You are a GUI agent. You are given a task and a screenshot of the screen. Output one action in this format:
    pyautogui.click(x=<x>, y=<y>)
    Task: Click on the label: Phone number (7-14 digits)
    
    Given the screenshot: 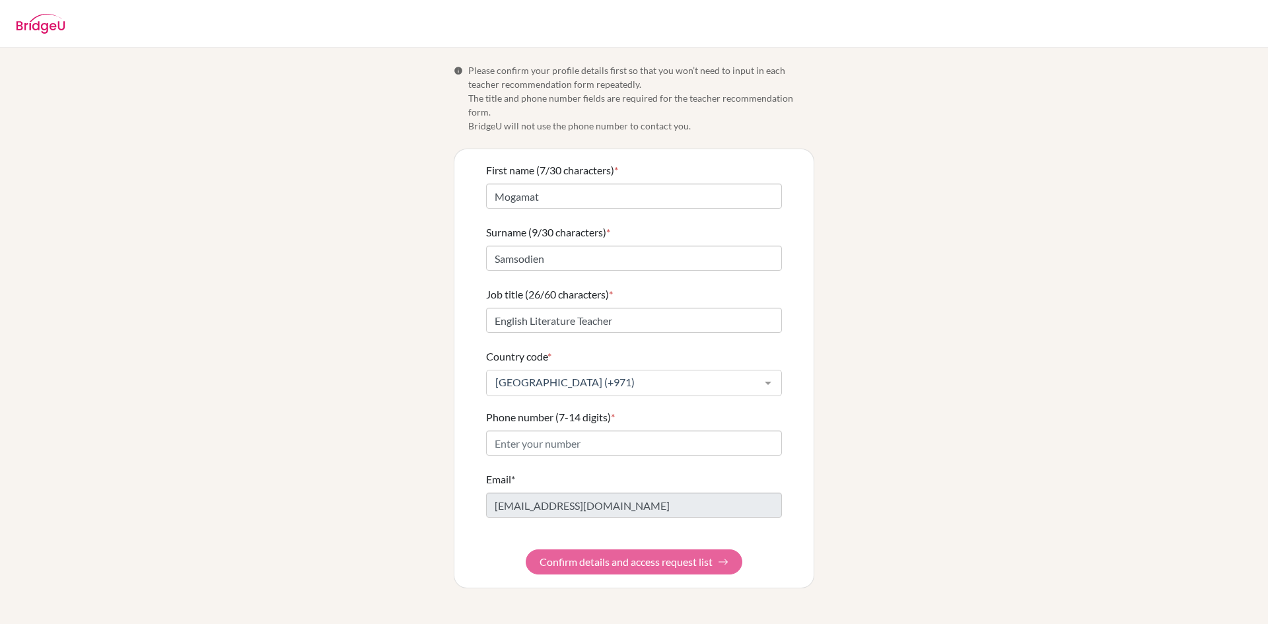 What is the action you would take?
    pyautogui.click(x=550, y=418)
    